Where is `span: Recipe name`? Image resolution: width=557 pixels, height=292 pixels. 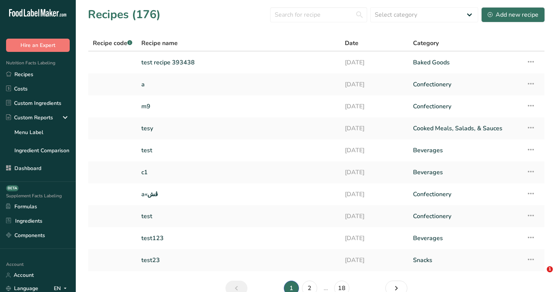
span: Recipe name is located at coordinates (160, 43).